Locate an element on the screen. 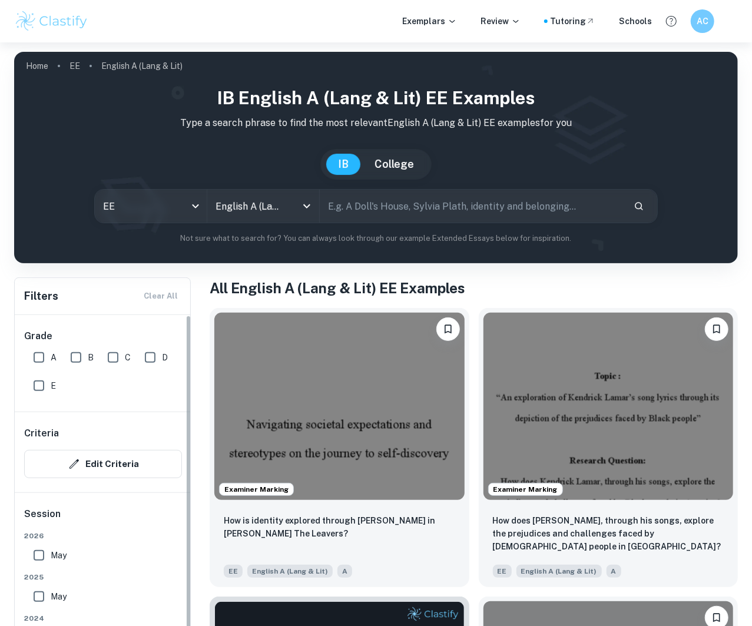  button: College is located at coordinates (394, 164).